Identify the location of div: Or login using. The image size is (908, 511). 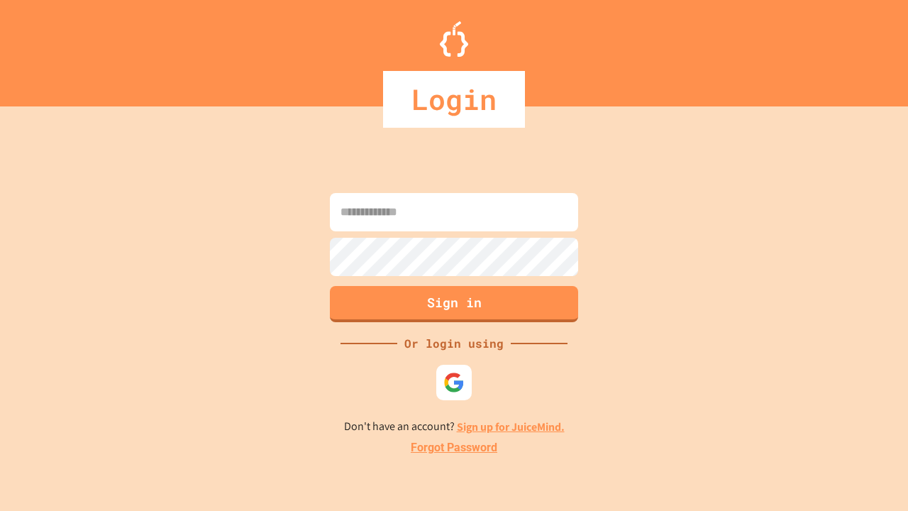
(454, 343).